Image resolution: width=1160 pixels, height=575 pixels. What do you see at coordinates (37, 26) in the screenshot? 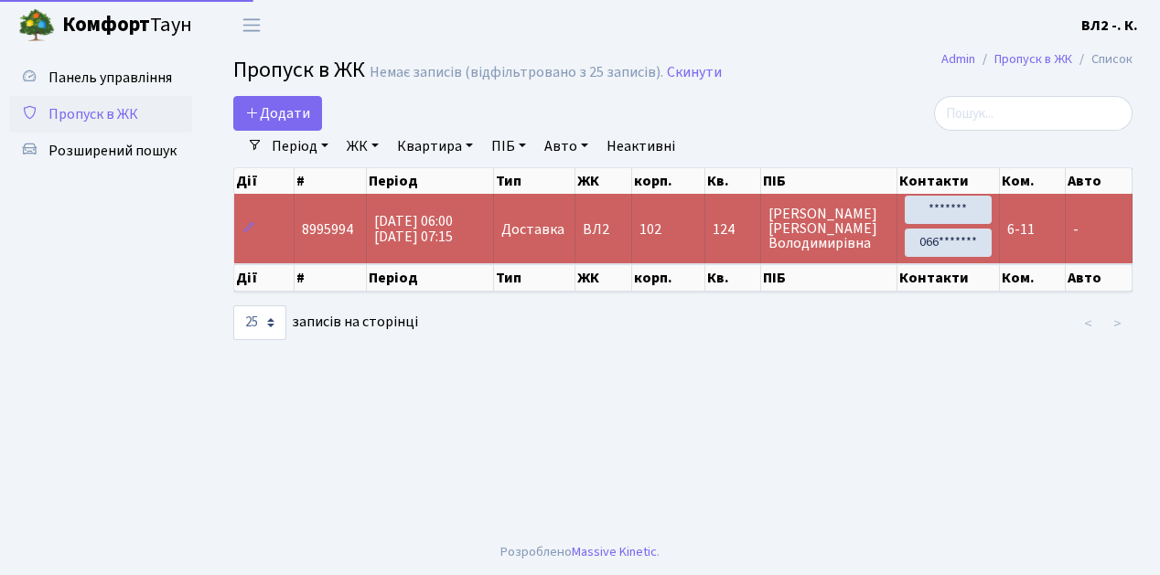
I see `img: logo.png` at bounding box center [37, 26].